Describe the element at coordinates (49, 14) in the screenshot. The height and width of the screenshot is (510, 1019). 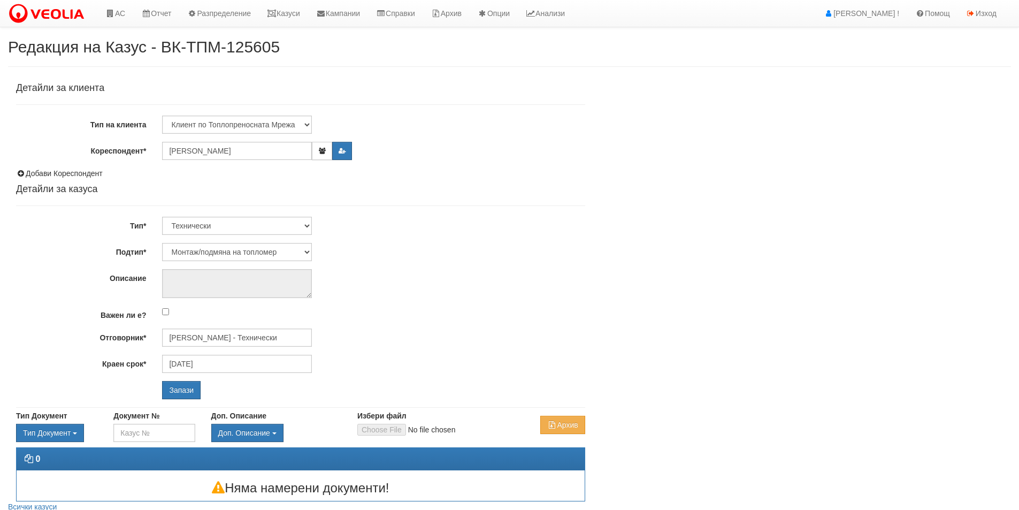
I see `img: VeoliaLogo.png` at that location.